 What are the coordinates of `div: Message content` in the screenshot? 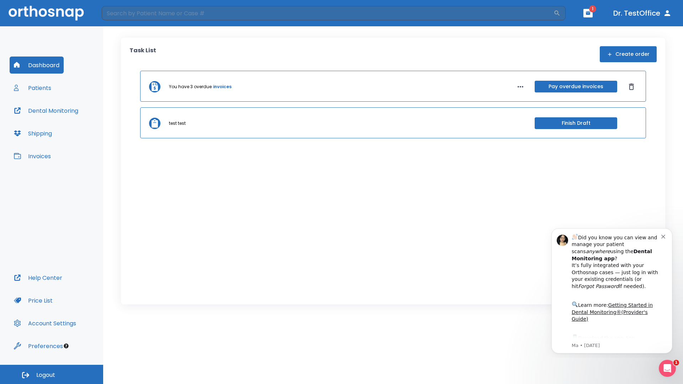 It's located at (76, 64).